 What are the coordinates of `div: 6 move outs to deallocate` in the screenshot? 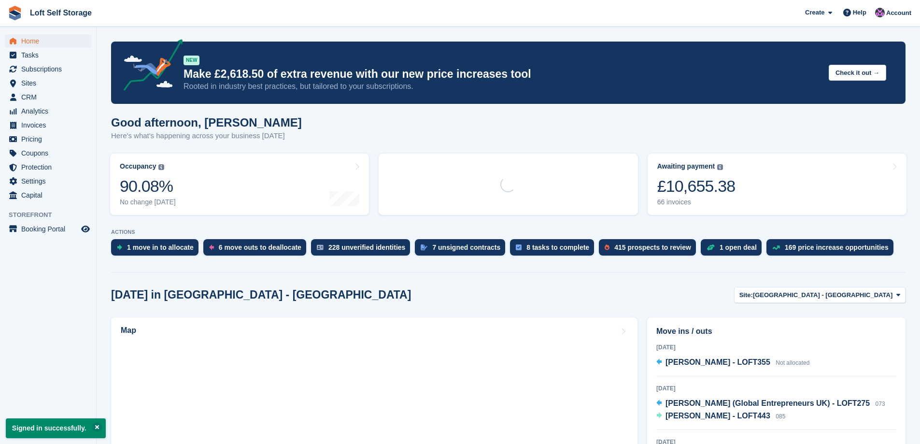 It's located at (260, 247).